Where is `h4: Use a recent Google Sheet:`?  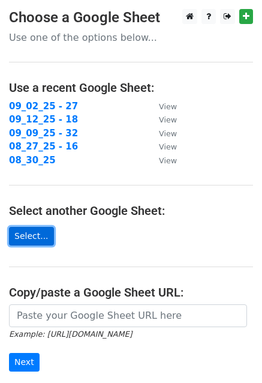 h4: Use a recent Google Sheet: is located at coordinates (131, 88).